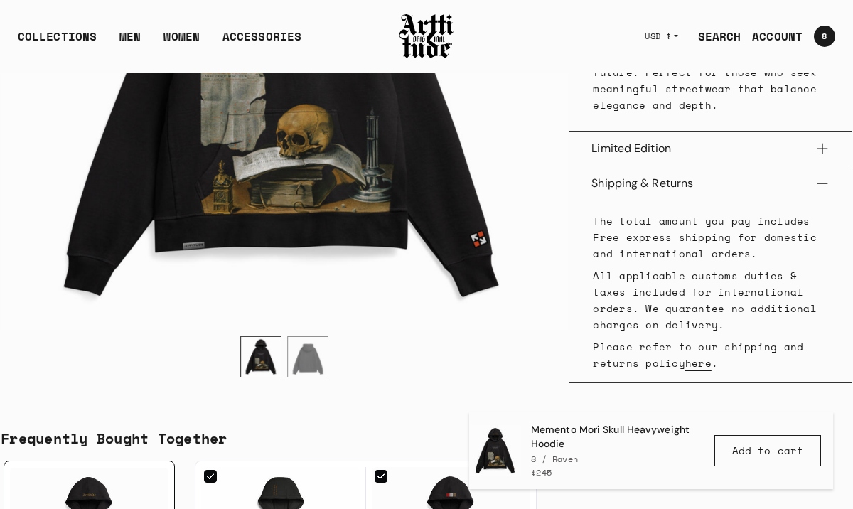  What do you see at coordinates (181, 42) in the screenshot?
I see `a: WOMEN` at bounding box center [181, 42].